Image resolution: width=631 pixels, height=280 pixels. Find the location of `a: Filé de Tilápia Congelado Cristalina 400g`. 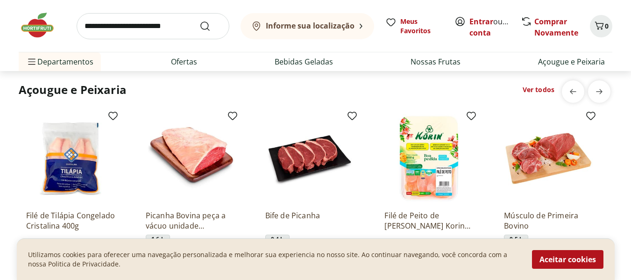

a: Filé de Tilápia Congelado Cristalina 400g is located at coordinates (71, 220).